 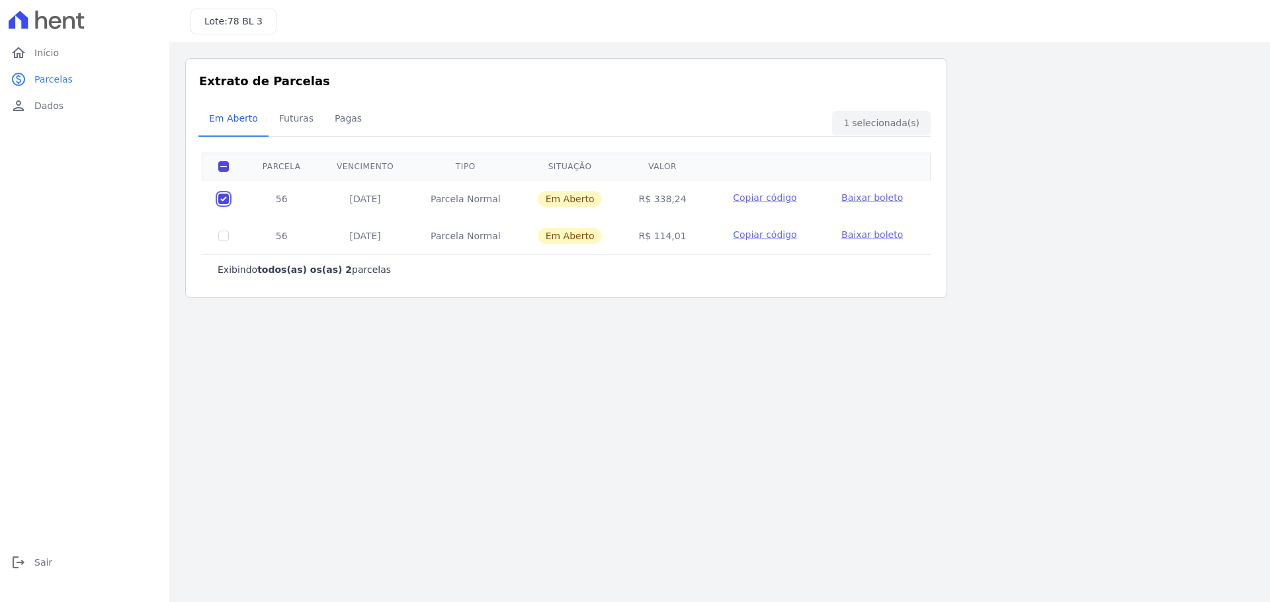 I want to click on h3: Lote:, so click(x=233, y=21).